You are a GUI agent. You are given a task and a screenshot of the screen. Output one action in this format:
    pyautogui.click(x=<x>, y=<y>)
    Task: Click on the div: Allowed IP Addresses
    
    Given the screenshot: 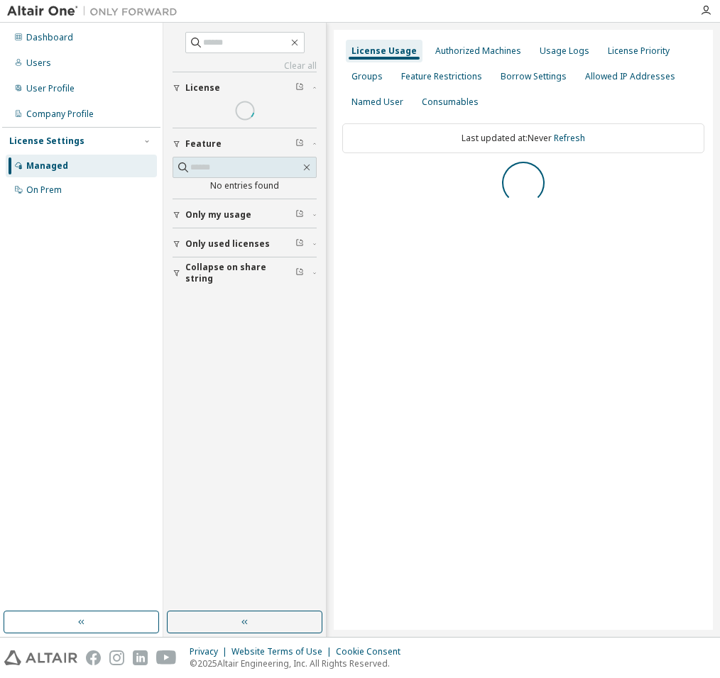 What is the action you would take?
    pyautogui.click(x=629, y=77)
    